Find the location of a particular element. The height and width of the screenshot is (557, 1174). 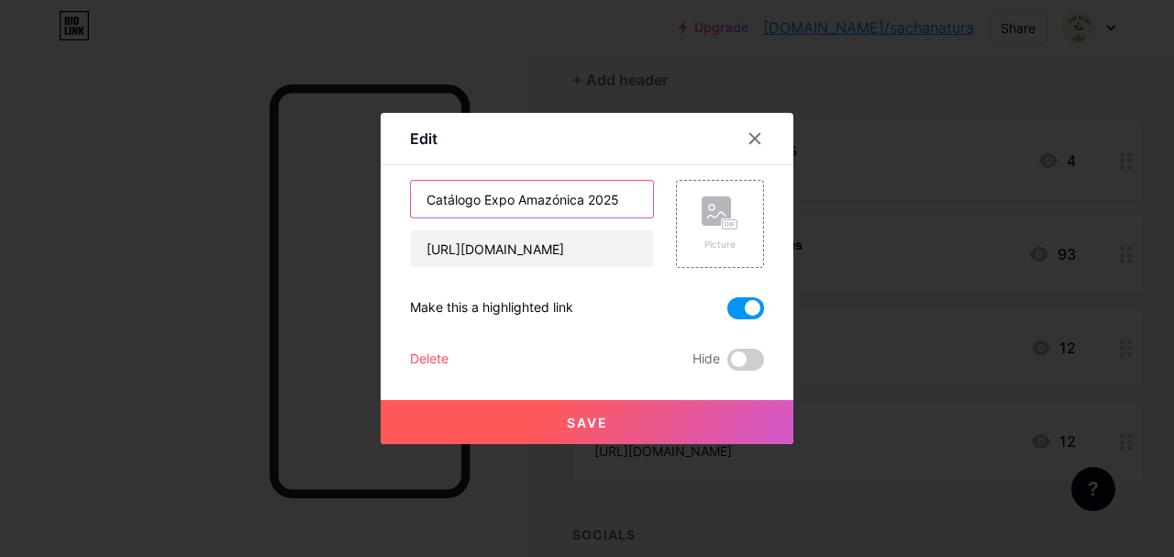

input: Title is located at coordinates (532, 199).